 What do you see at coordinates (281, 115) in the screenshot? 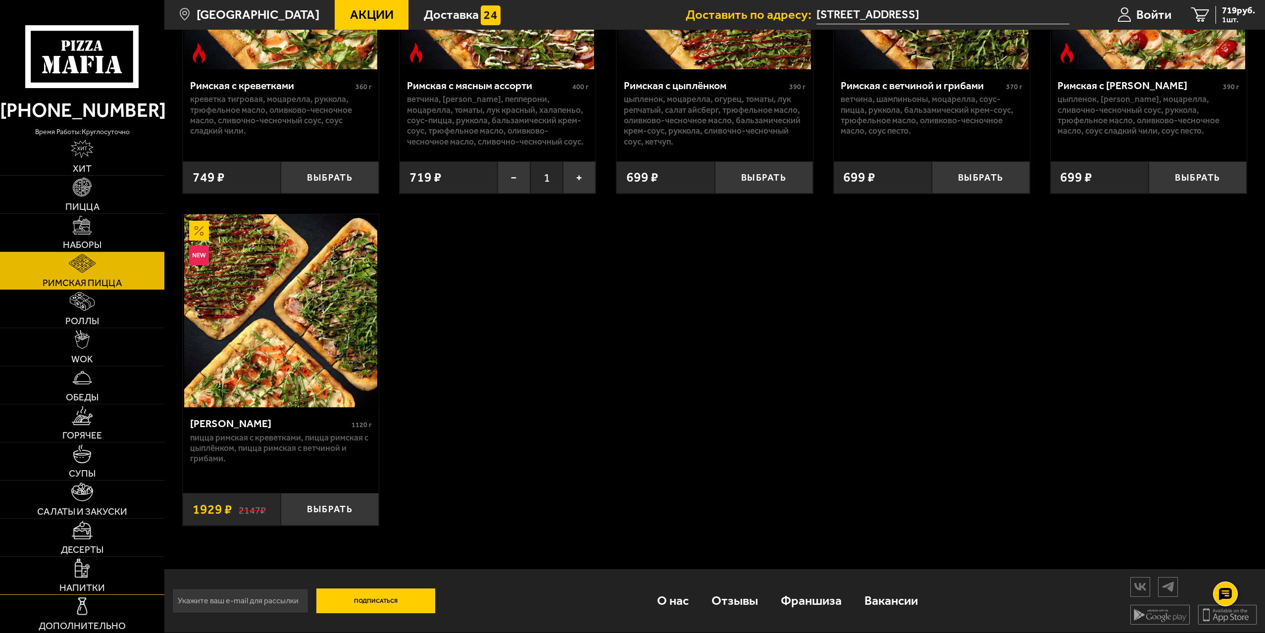
I see `p: креветка тигровая, моцарелла, руккола, трюфельное масло, оливково-чесночное масло, сливочно-чесно...` at bounding box center [281, 115].